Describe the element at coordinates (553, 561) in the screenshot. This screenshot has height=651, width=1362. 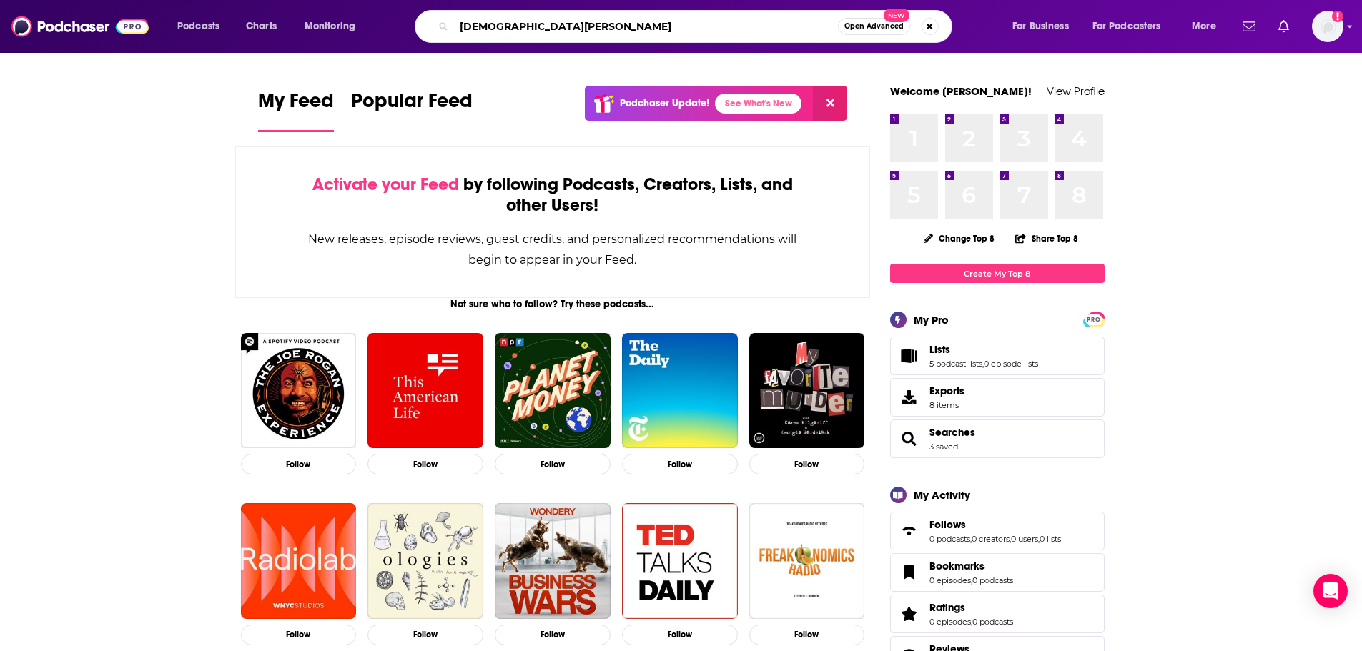
I see `img: Business Wars` at that location.